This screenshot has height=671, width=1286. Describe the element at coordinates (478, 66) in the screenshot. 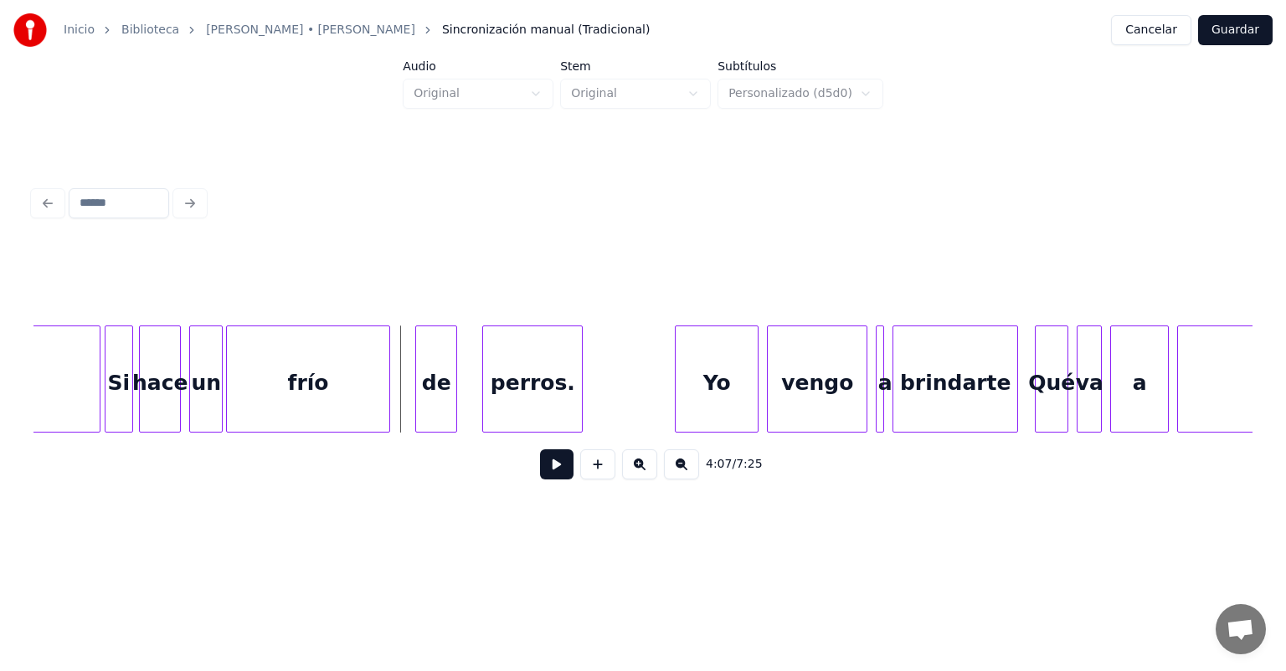

I see `label: Audio` at that location.